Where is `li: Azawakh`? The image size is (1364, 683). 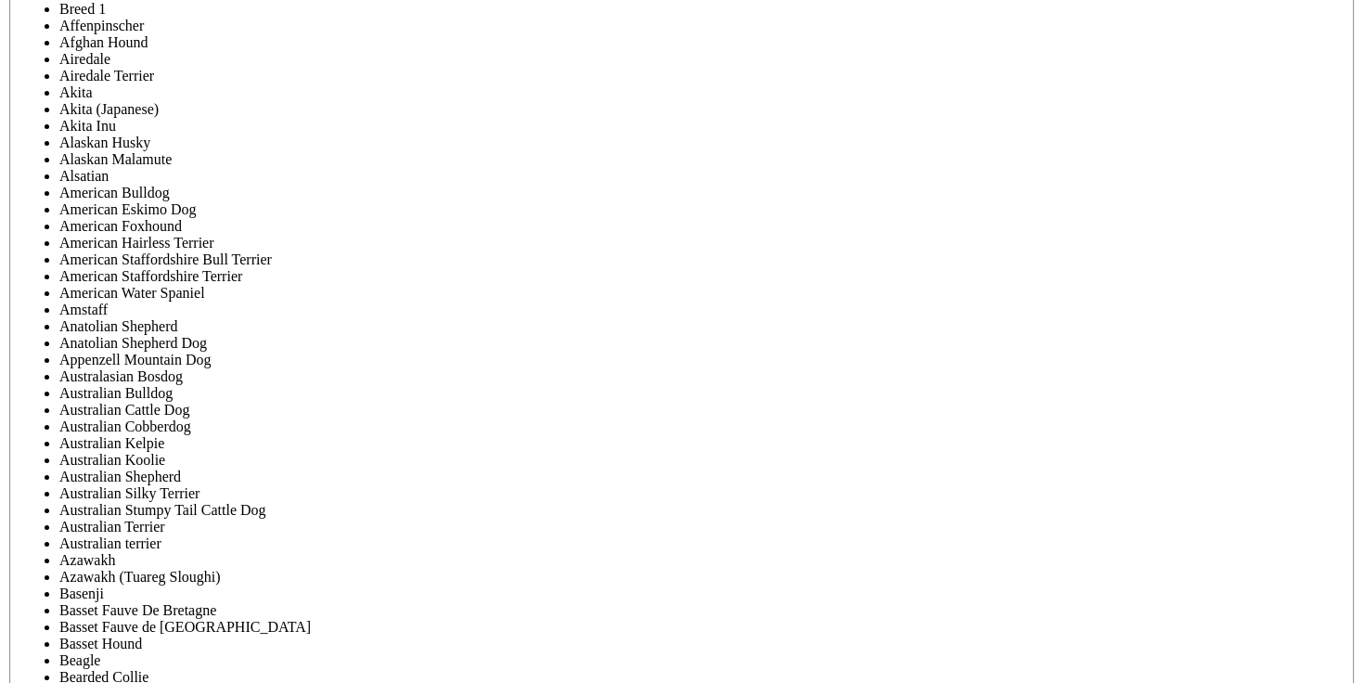
li: Azawakh is located at coordinates (700, 560).